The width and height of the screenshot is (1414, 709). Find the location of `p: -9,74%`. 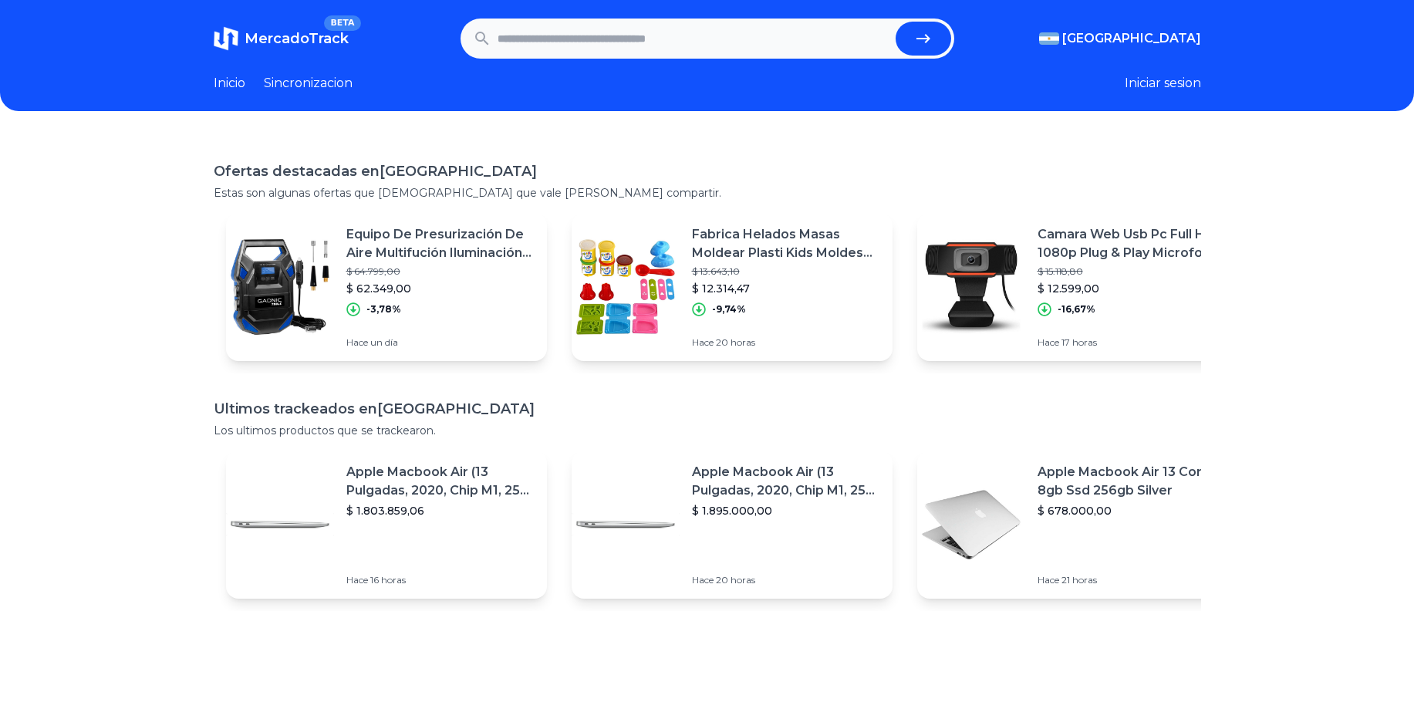

p: -9,74% is located at coordinates (729, 309).